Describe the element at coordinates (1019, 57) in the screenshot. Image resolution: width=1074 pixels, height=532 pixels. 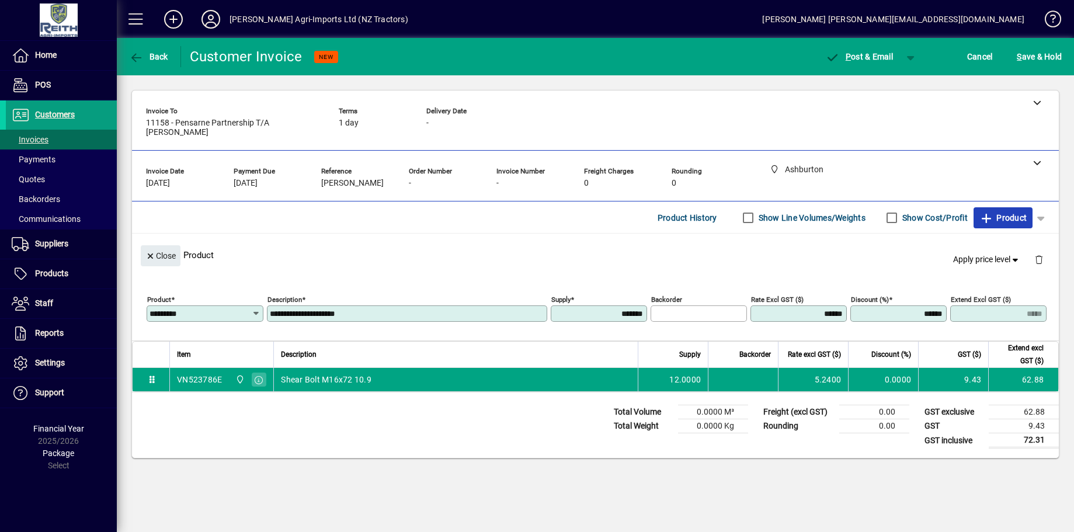
I see `span: S` at that location.